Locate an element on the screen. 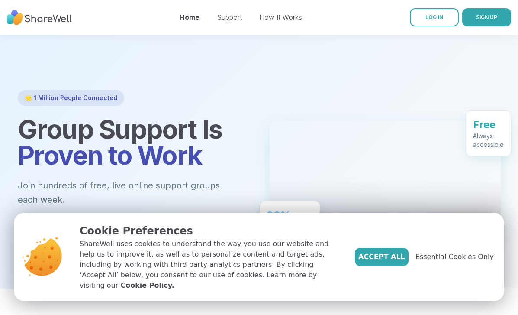 Image resolution: width=518 pixels, height=315 pixels. button: Accept All is located at coordinates (382, 257).